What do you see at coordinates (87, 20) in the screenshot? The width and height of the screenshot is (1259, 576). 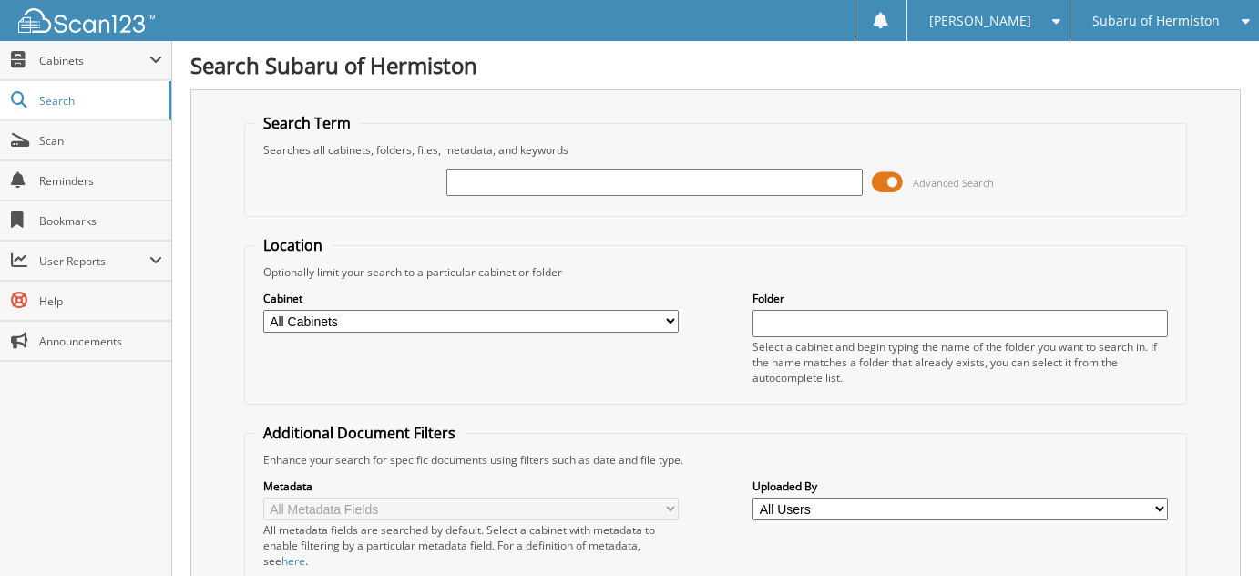 I see `img: scan123-logo-white.svg` at bounding box center [87, 20].